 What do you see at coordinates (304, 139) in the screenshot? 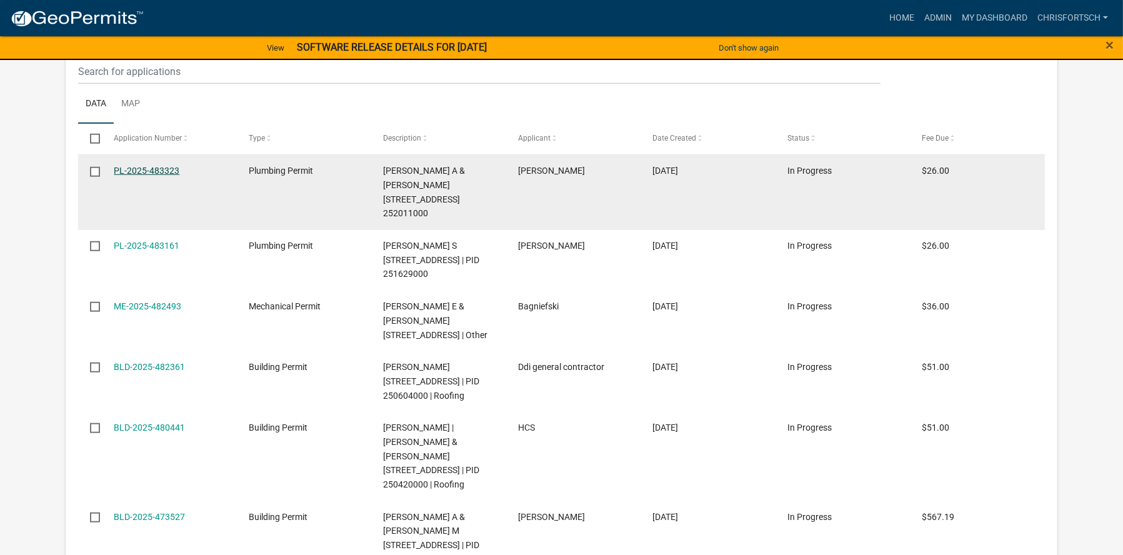
I see `datatable-header-cell: Type` at bounding box center [304, 139].